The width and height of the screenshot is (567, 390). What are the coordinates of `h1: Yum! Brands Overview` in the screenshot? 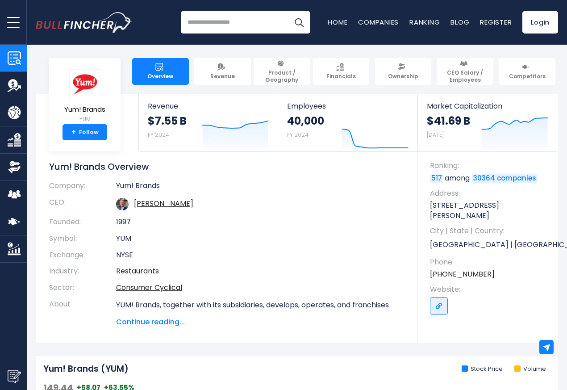 It's located at (226, 167).